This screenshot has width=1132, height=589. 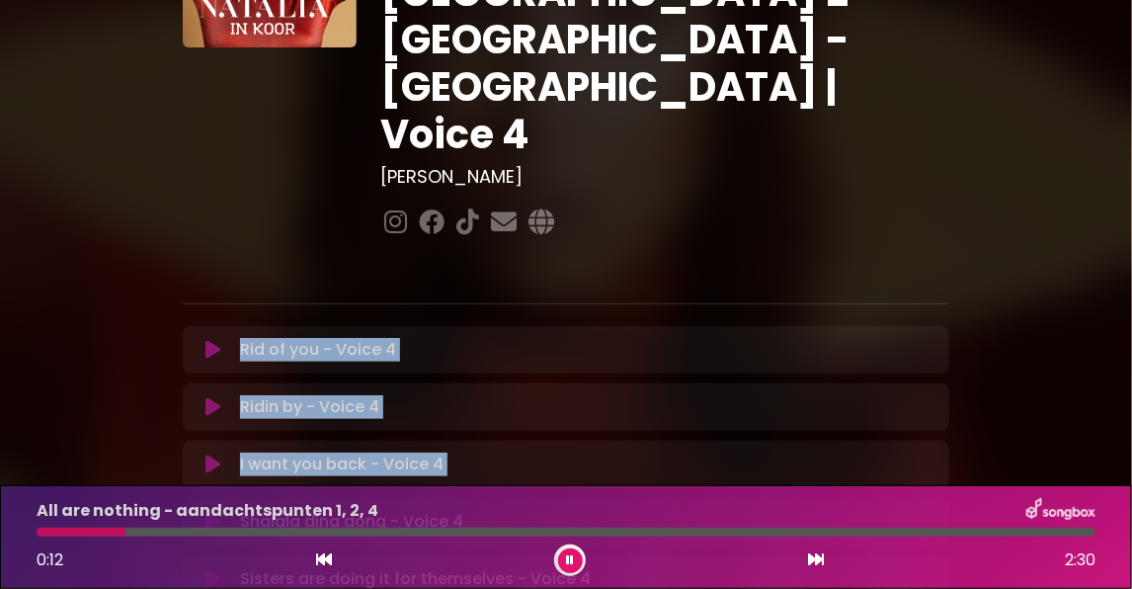 I want to click on p: Ridin by - Voice 4, so click(x=309, y=407).